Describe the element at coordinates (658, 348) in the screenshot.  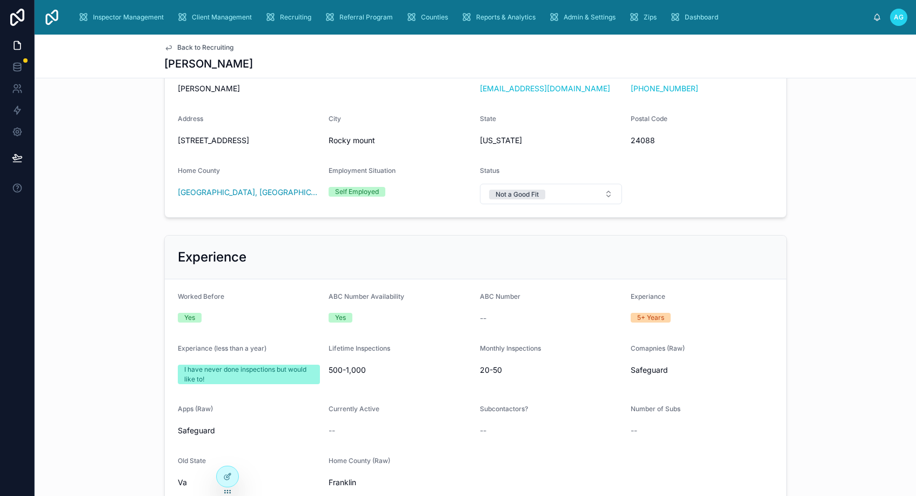
I see `span: Comapnies (Raw)` at that location.